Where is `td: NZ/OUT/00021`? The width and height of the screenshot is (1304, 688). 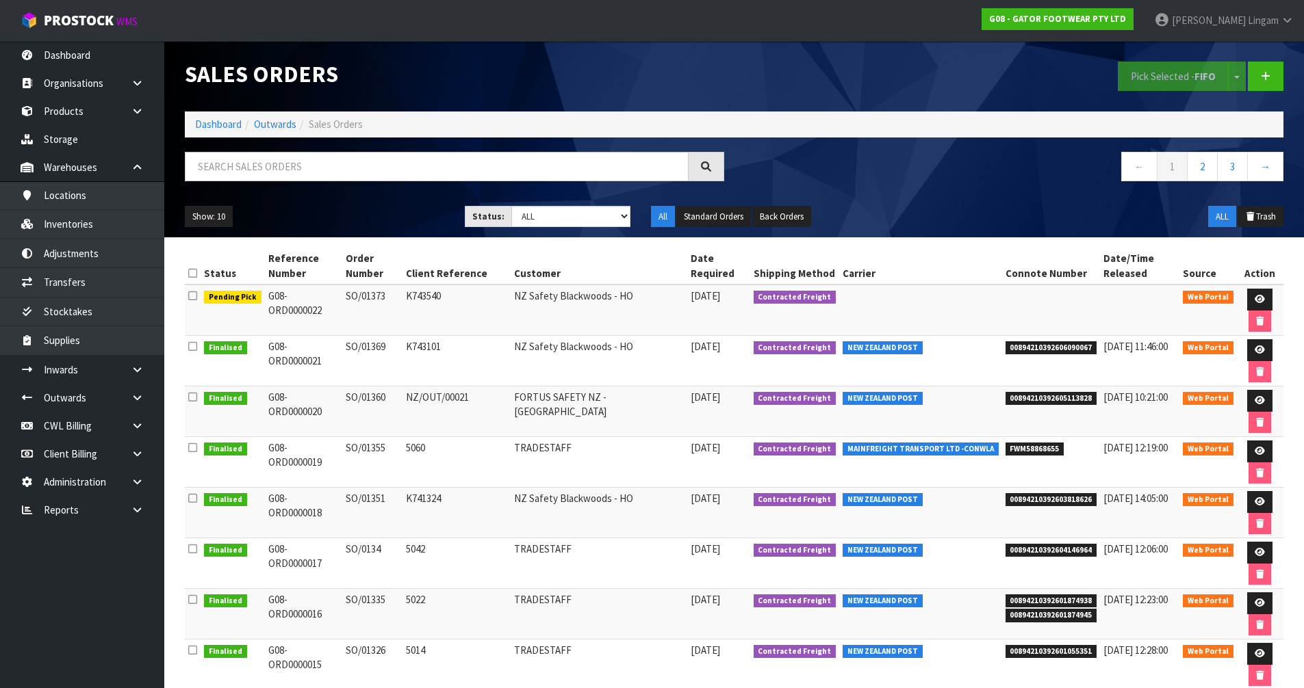 td: NZ/OUT/00021 is located at coordinates (456, 412).